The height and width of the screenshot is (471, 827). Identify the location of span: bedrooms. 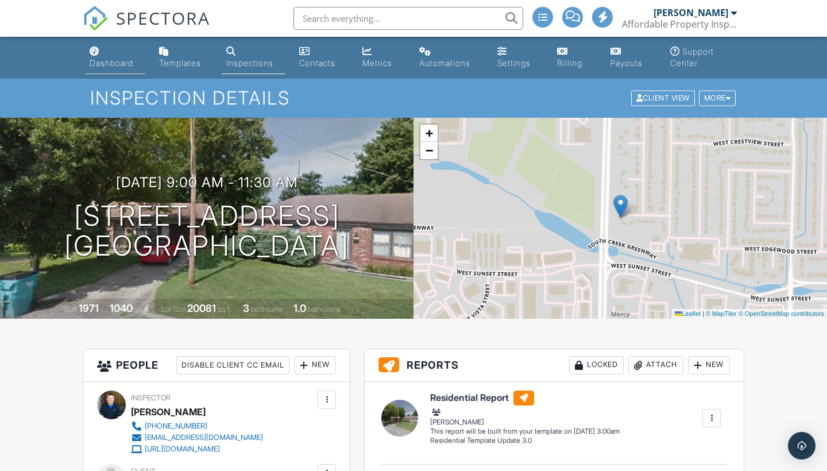
(266, 309).